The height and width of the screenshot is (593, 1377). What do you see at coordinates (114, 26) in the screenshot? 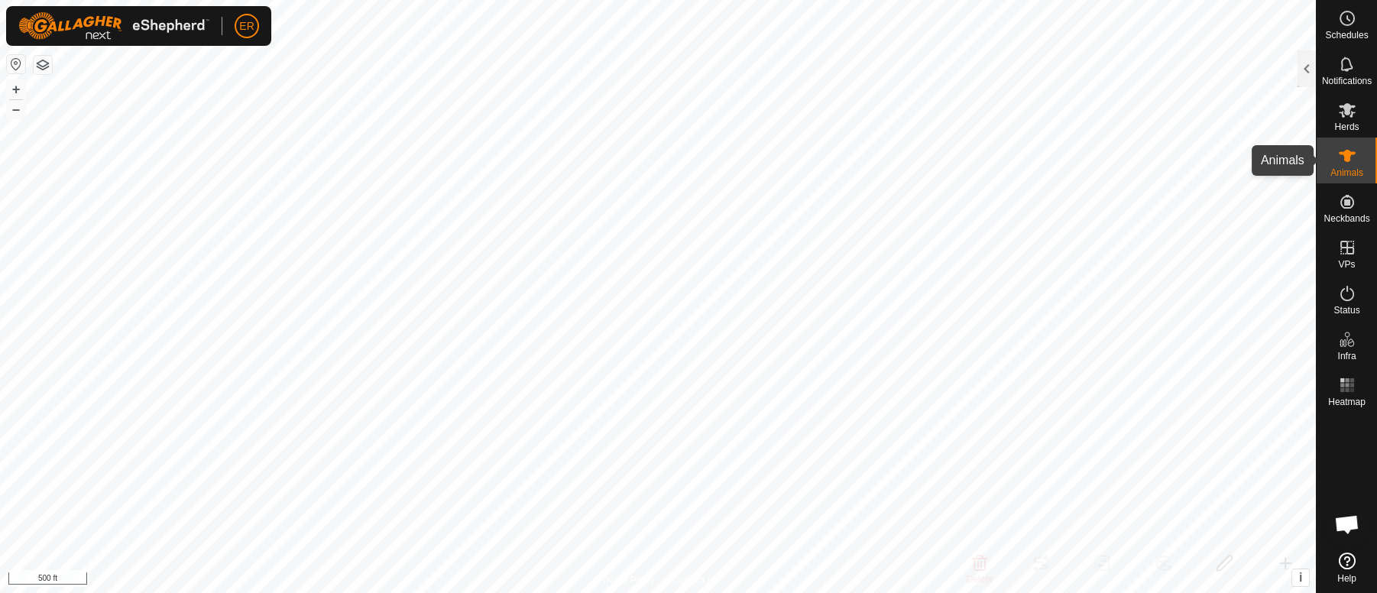
I see `img: Gallagher Logo` at bounding box center [114, 26].